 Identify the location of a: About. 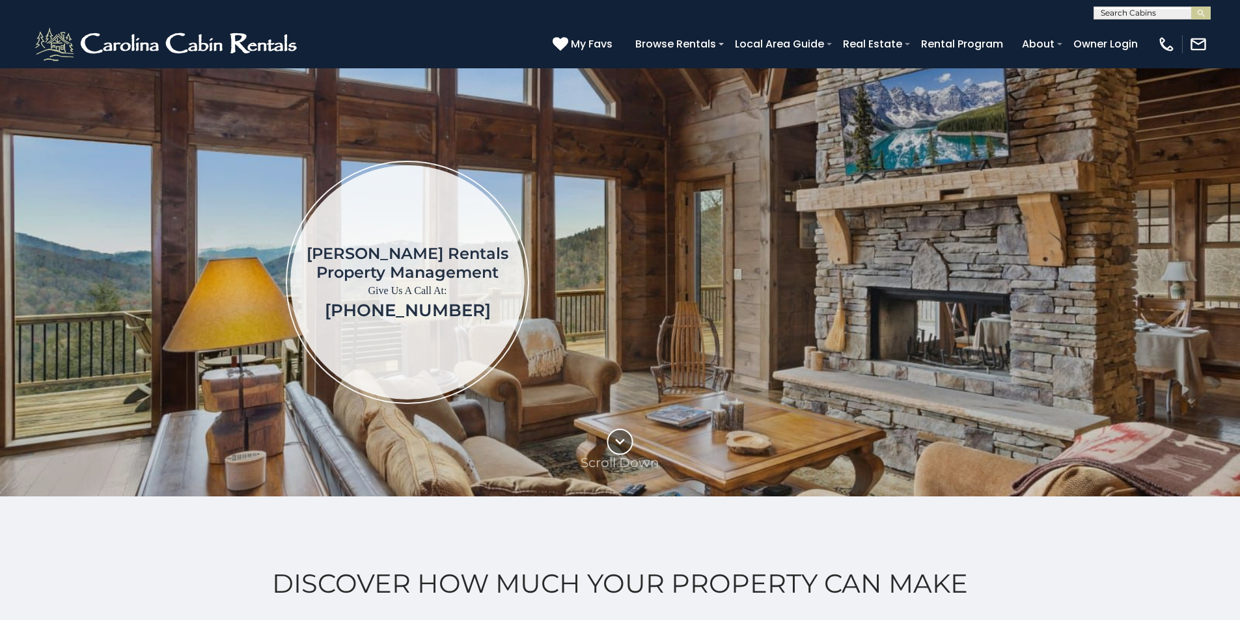
(1038, 44).